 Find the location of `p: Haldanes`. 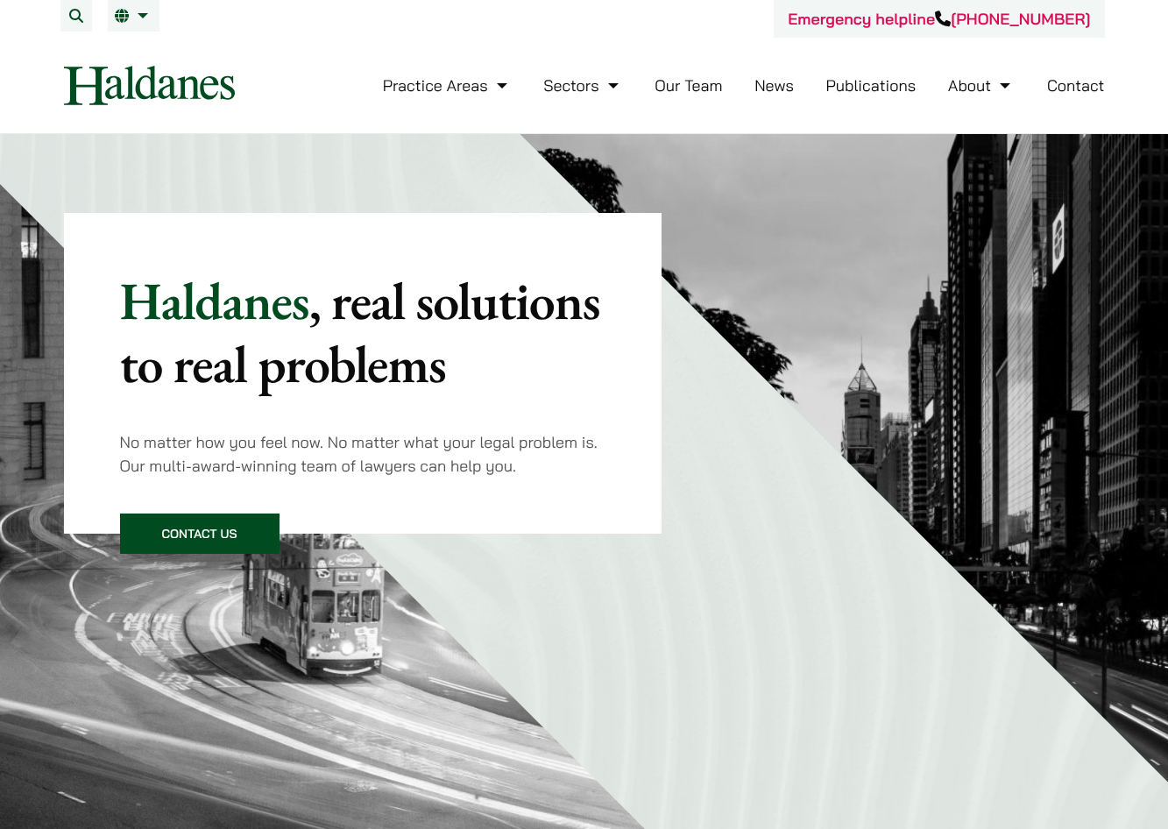

p: Haldanes is located at coordinates (363, 332).